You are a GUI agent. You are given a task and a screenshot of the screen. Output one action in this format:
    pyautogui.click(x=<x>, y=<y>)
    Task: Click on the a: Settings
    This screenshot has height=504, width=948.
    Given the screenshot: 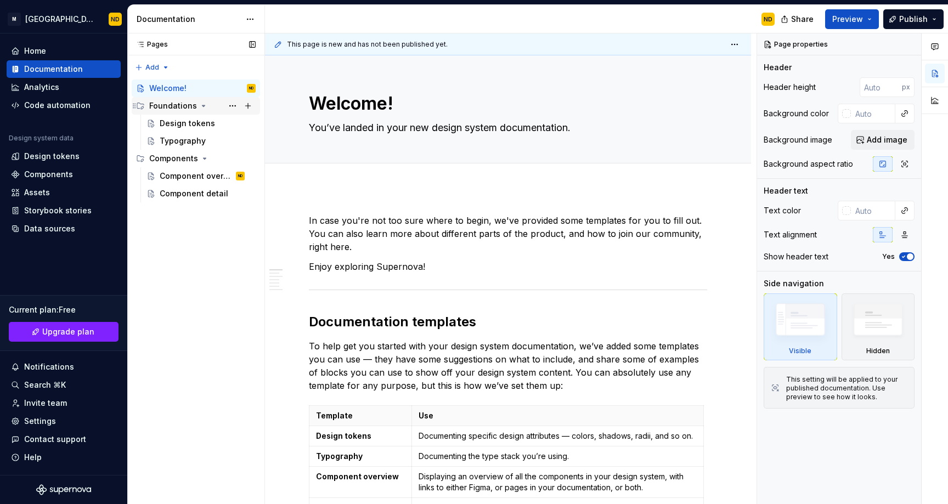 What is the action you would take?
    pyautogui.click(x=64, y=421)
    